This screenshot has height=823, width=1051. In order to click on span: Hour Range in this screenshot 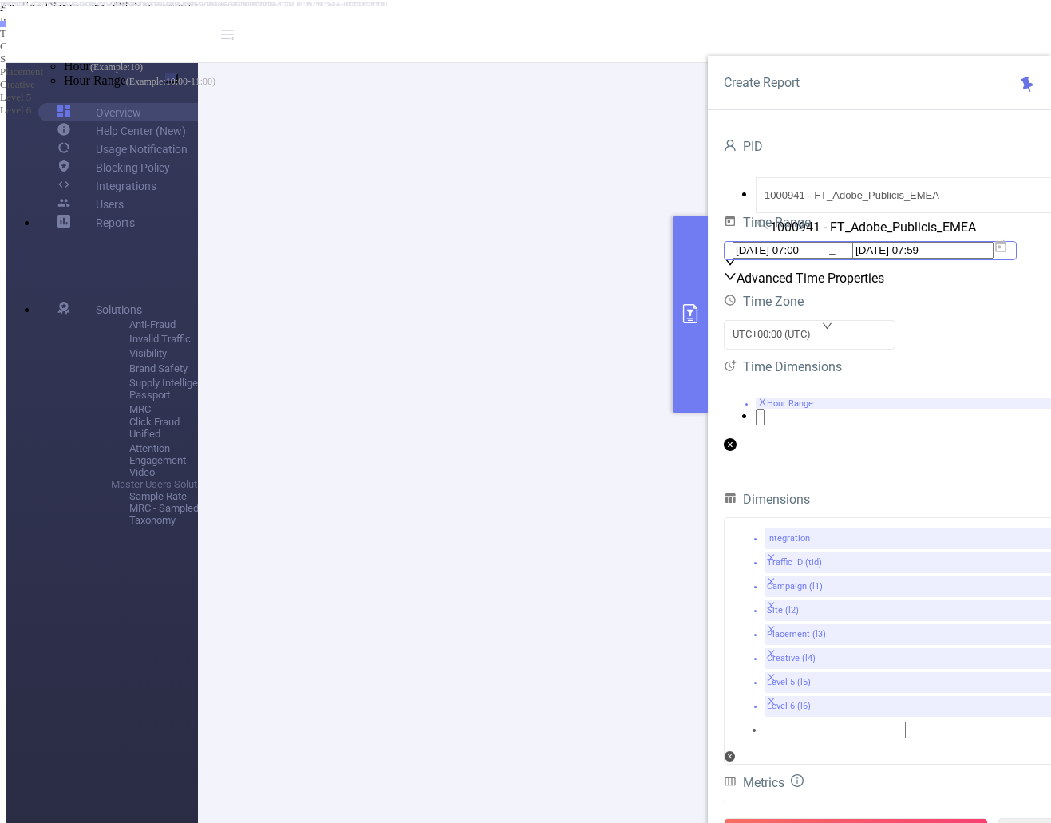, I will do `click(140, 80)`.